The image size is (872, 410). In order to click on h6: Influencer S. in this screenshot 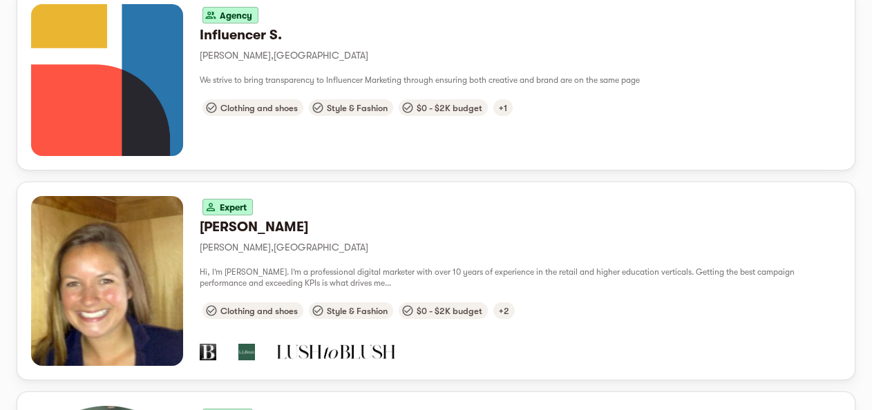, I will do `click(520, 35)`.